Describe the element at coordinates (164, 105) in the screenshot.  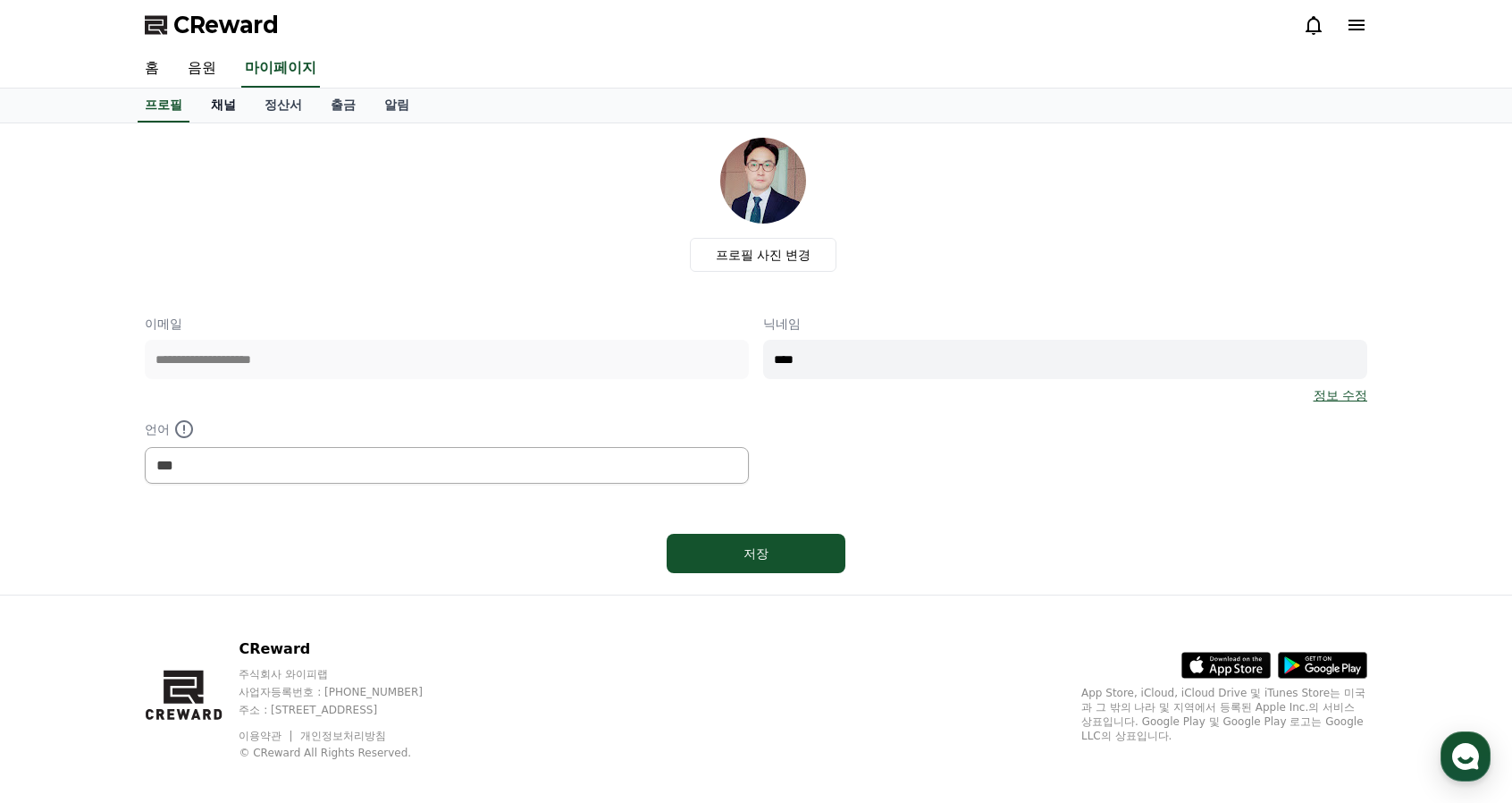
I see `a: 프로필` at that location.